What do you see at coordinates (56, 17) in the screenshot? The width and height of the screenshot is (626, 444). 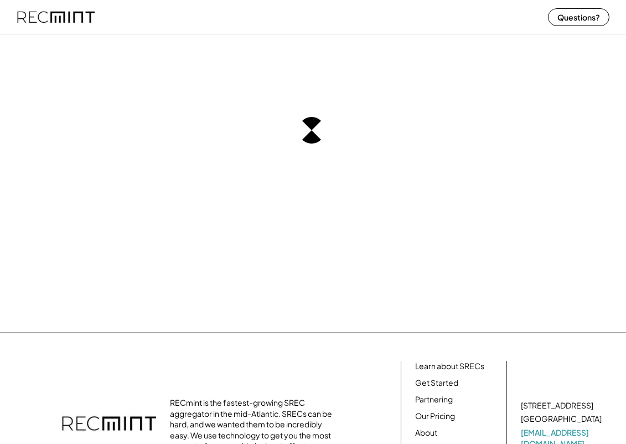 I see `img: recmint-logotype%403x%20%281%29.jpeg` at bounding box center [56, 17].